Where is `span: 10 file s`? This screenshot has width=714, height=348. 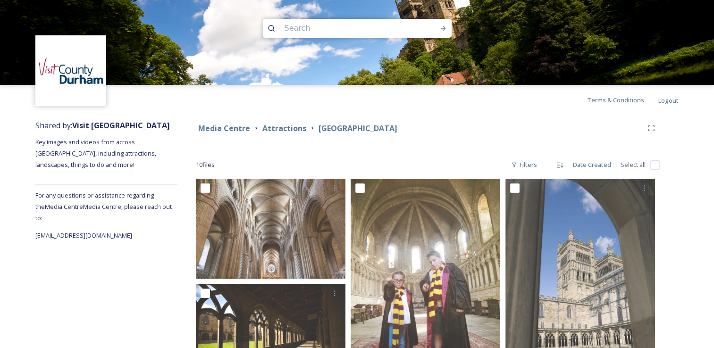
span: 10 file s is located at coordinates (205, 165).